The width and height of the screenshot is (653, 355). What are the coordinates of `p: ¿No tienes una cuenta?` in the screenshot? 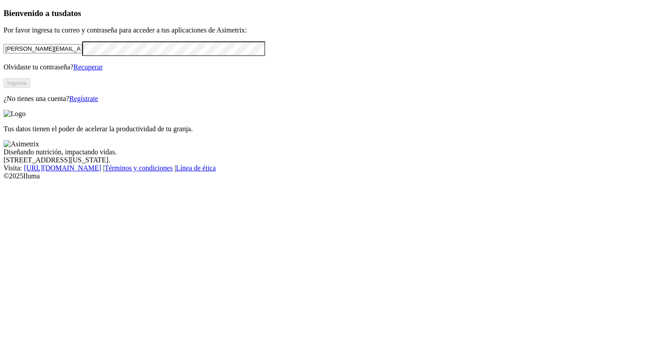 It's located at (327, 99).